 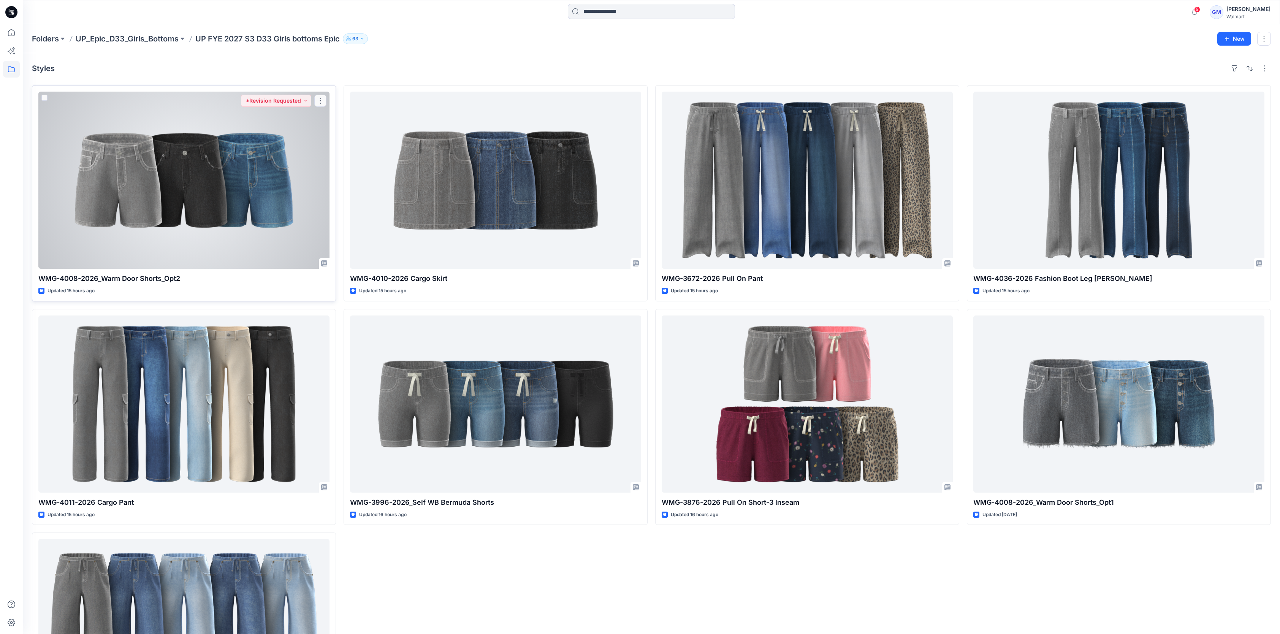 What do you see at coordinates (807, 279) in the screenshot?
I see `p: WMG-3672-2026 Pull On Pant` at bounding box center [807, 279].